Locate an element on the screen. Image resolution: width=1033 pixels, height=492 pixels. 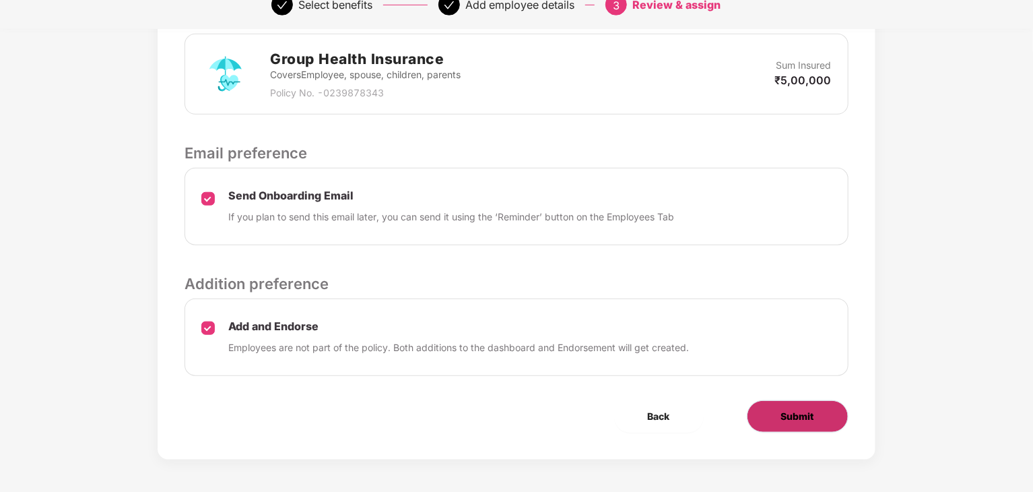
img: svg+xml;base64,PHN2ZyB4bWxucz0iaHR0cDovL3d3dy53My5vcmcvMjAwMC9zdmciIHdpZHRoPSI3MiIgaGVpZ2h0PSI3Mi... is located at coordinates (226, 74).